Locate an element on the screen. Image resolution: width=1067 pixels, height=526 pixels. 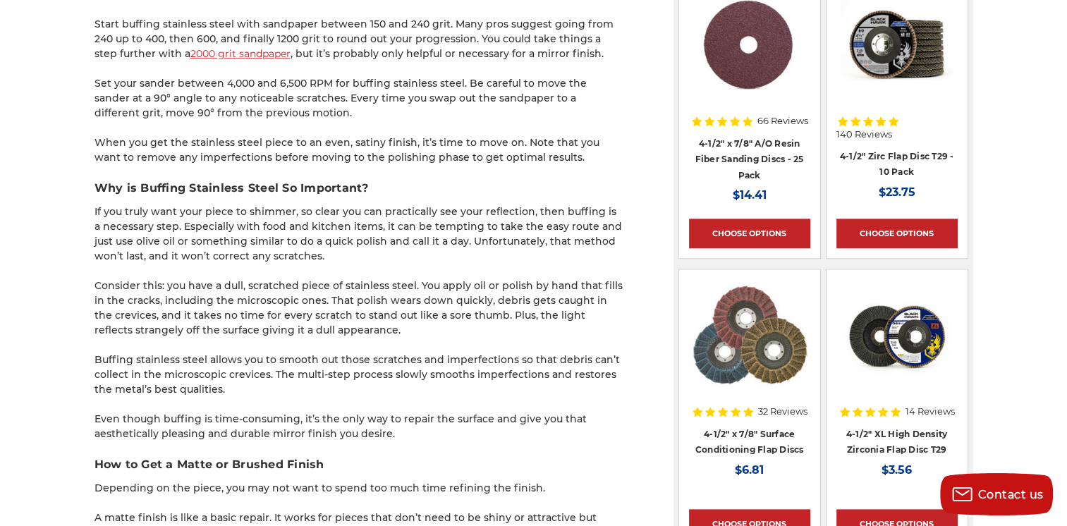
p: Set your sander between 4,000 and 6,500 RPM for buffing stainless steel. Be careful to move the s... is located at coordinates (359, 98).